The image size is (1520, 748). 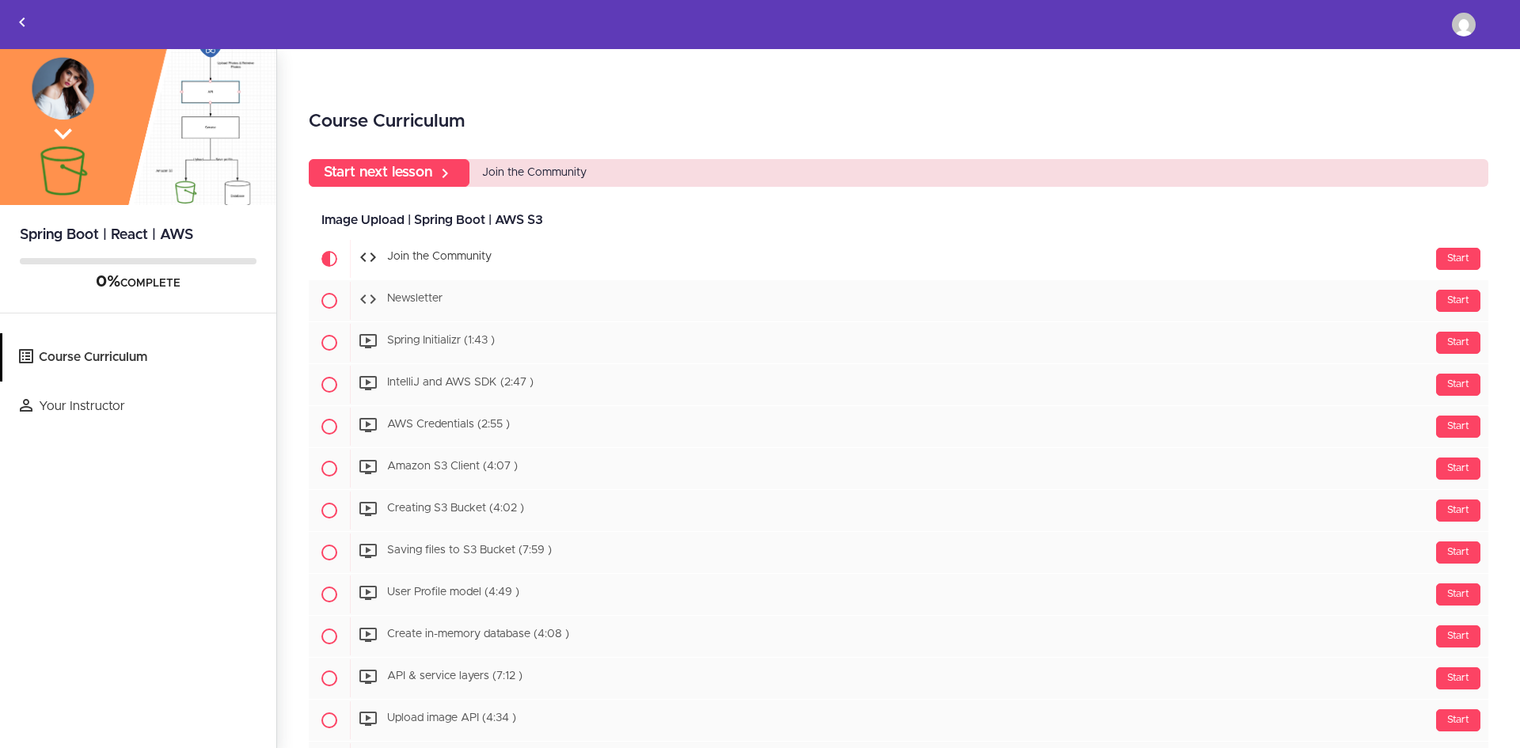 I want to click on span: User Profile model (4:49 ), so click(x=453, y=593).